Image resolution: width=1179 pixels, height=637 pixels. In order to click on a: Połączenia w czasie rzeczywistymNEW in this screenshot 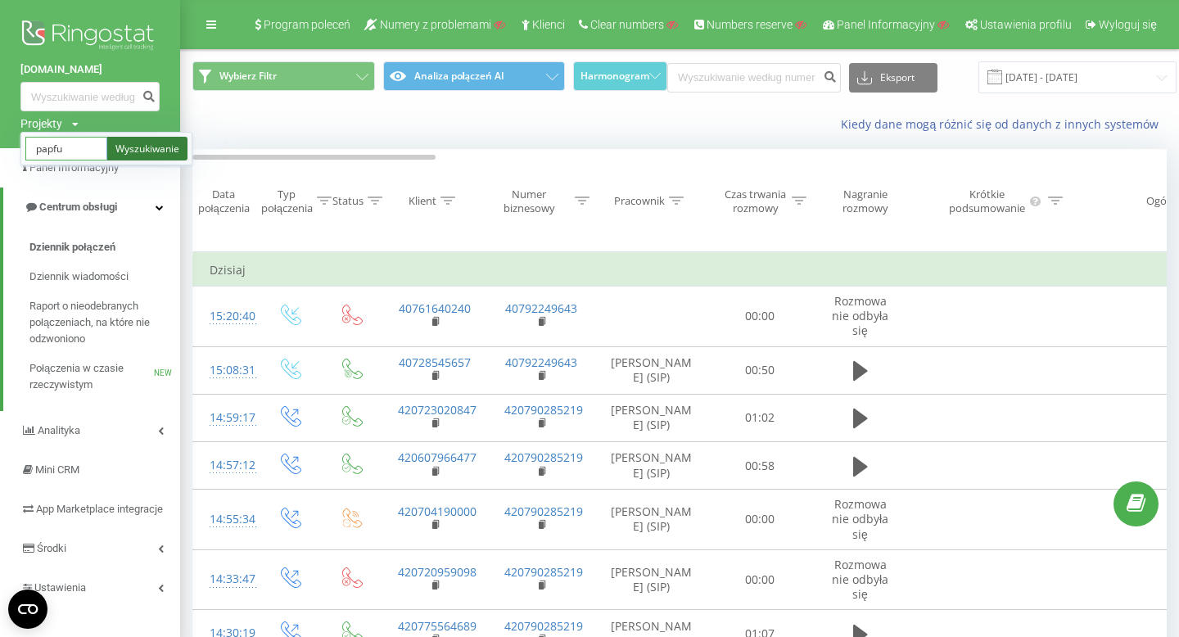, I will do `click(105, 377)`.